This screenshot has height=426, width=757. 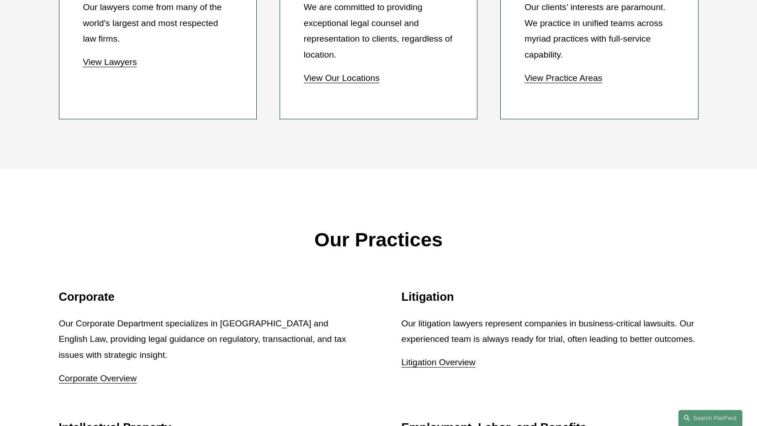 I want to click on a: View Practice Areas, so click(x=563, y=78).